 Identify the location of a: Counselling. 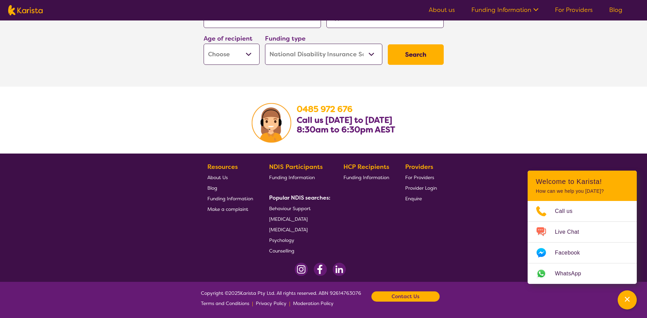
(298, 250).